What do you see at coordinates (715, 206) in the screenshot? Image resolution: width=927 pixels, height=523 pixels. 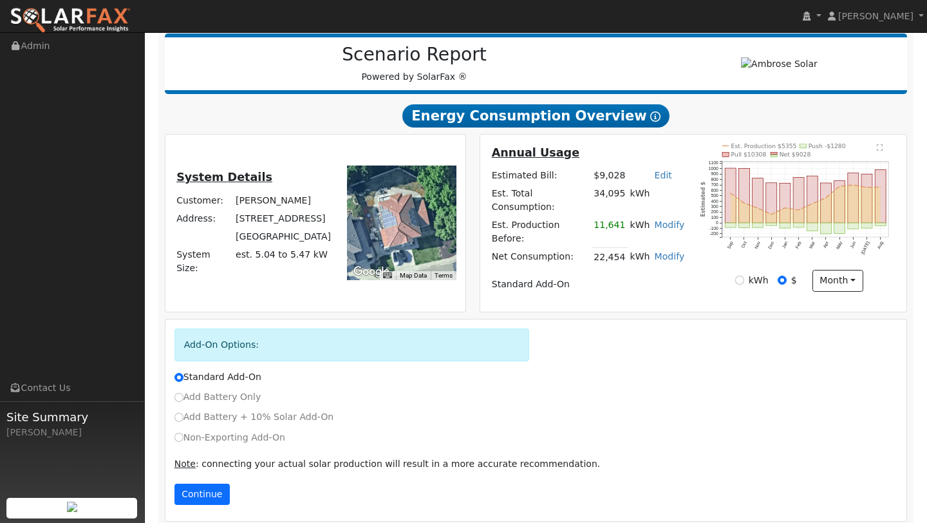 I see `text: 300` at bounding box center [715, 206].